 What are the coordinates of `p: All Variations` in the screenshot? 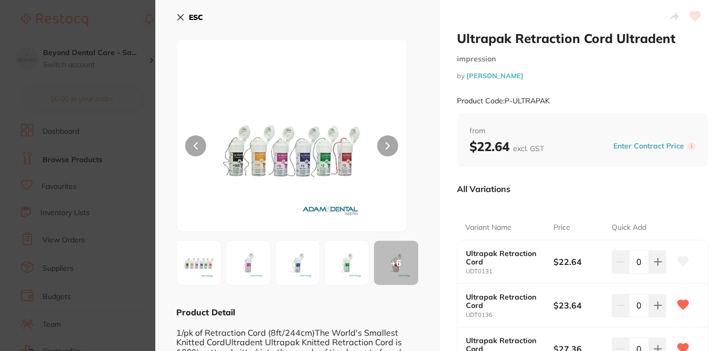 It's located at (484, 189).